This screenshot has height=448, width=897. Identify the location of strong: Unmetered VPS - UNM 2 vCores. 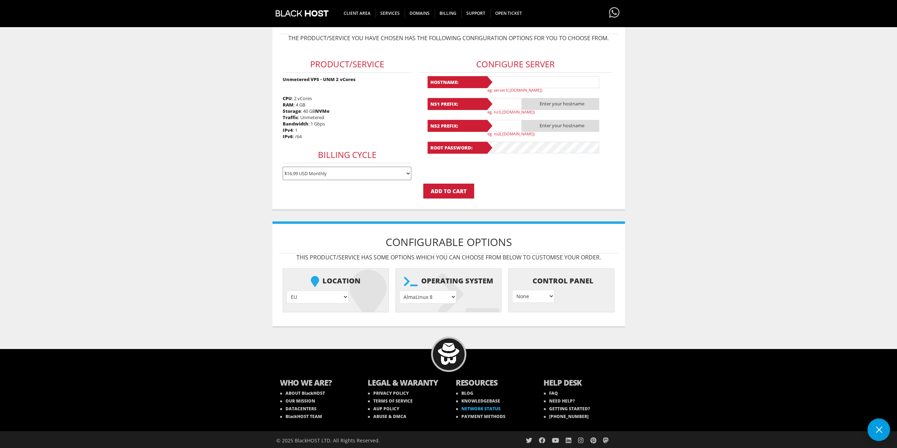
(319, 79).